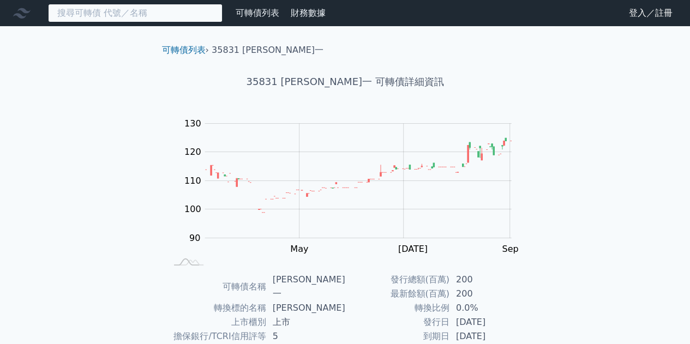  What do you see at coordinates (216, 308) in the screenshot?
I see `td: 轉換標的名稱` at bounding box center [216, 308].